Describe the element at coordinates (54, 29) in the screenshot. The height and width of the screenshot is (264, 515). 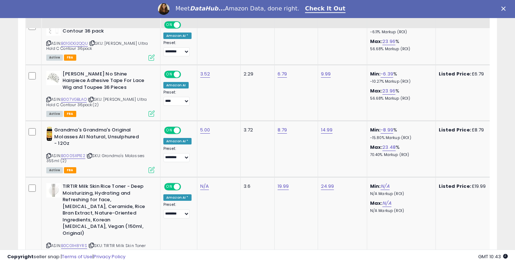
I see `img: 21vrKfp8E2L._SL40_.jpg` at that location.